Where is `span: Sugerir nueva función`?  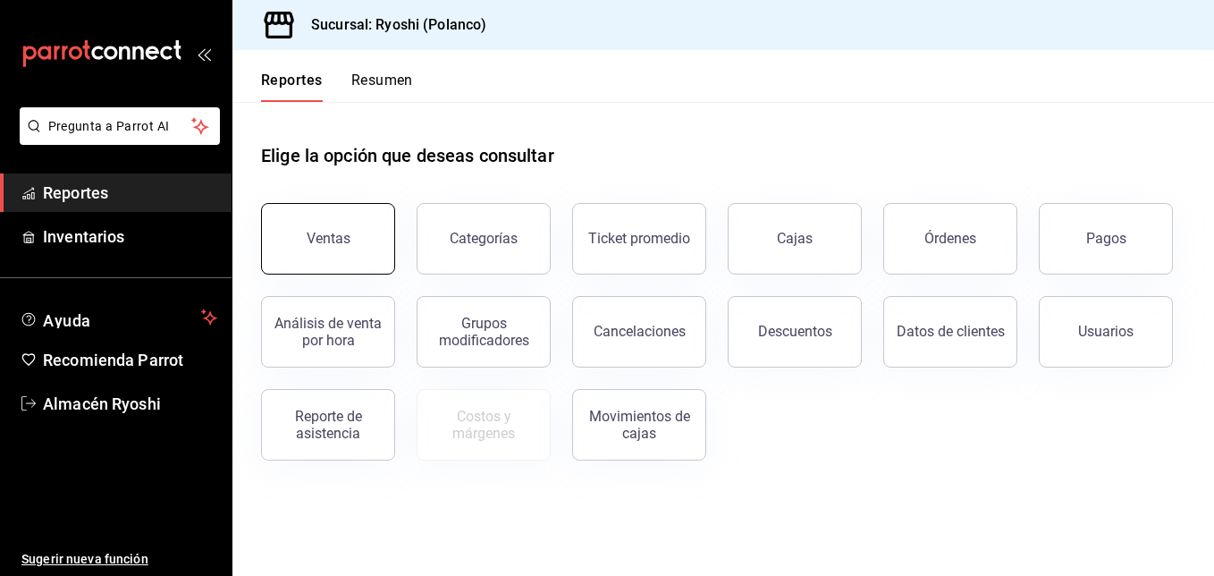
span: Sugerir nueva función is located at coordinates (119, 559).